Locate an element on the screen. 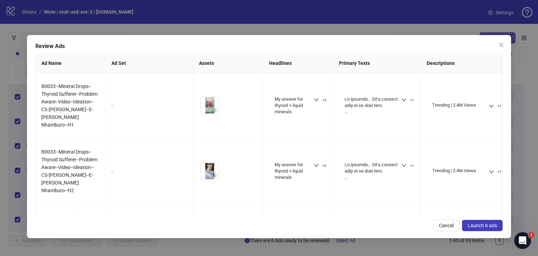 This screenshot has height=256, width=538. th: Primary Texts is located at coordinates (378, 63).